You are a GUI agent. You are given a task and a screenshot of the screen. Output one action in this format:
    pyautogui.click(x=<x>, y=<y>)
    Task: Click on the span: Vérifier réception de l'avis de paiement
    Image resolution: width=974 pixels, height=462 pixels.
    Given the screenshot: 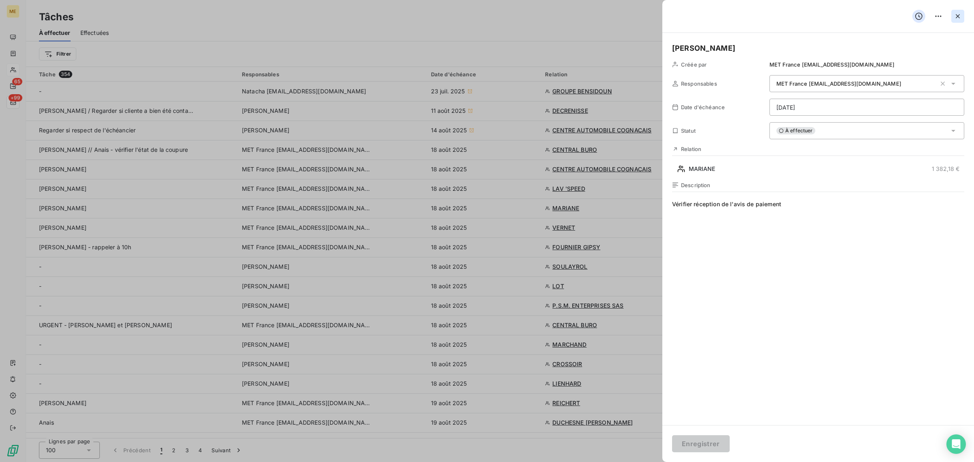 What is the action you would take?
    pyautogui.click(x=819, y=278)
    